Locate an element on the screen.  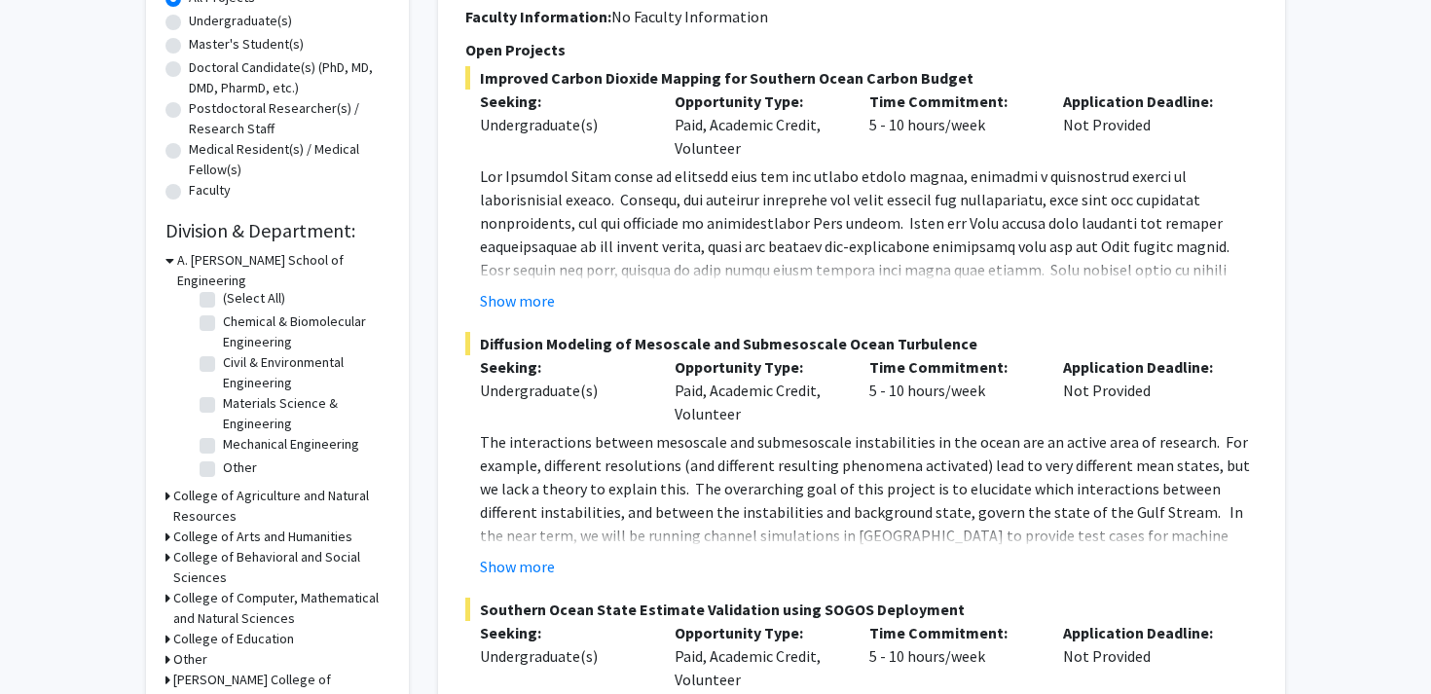
label: Faculty is located at coordinates (209, 190).